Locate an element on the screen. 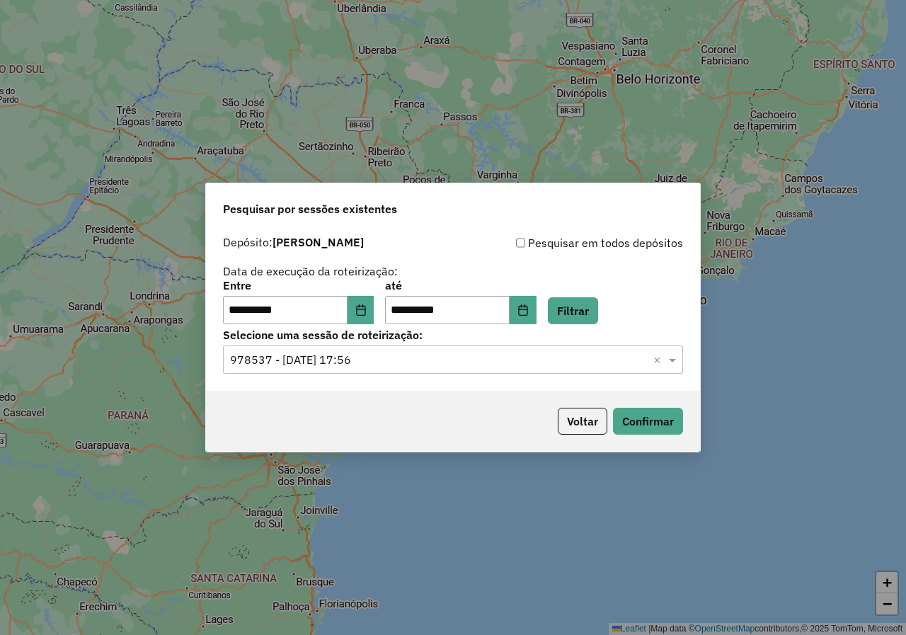 This screenshot has width=906, height=635. button: Confirmar is located at coordinates (647, 421).